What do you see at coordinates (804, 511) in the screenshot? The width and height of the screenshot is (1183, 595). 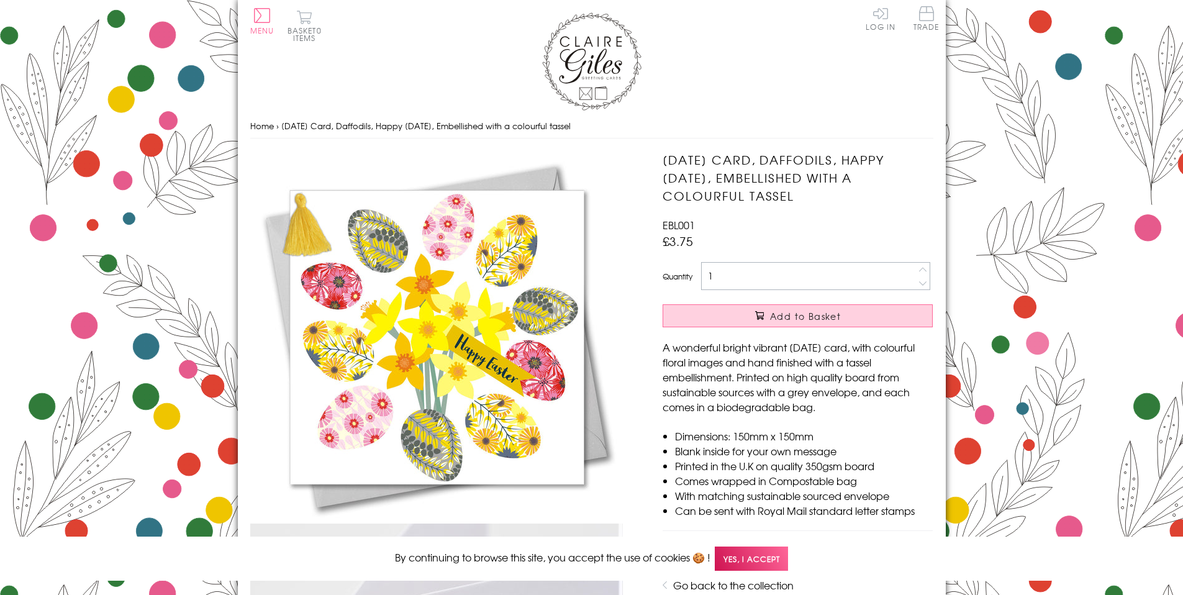 I see `li: Can be sent with Royal Mail standard letter stamps` at bounding box center [804, 511].